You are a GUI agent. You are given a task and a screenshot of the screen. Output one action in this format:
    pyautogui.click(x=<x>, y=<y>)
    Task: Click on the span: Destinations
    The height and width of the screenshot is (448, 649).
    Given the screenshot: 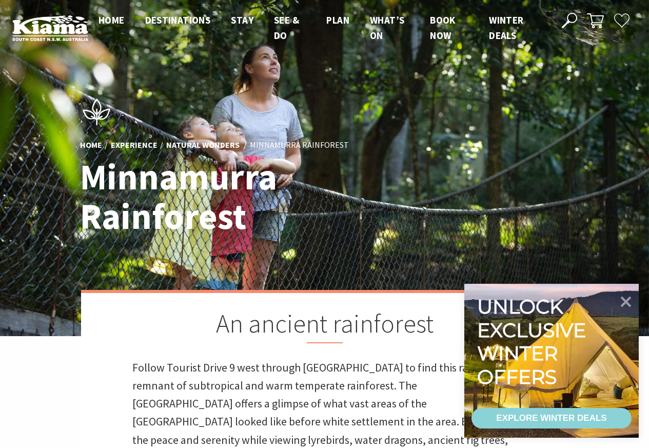 What is the action you would take?
    pyautogui.click(x=178, y=20)
    